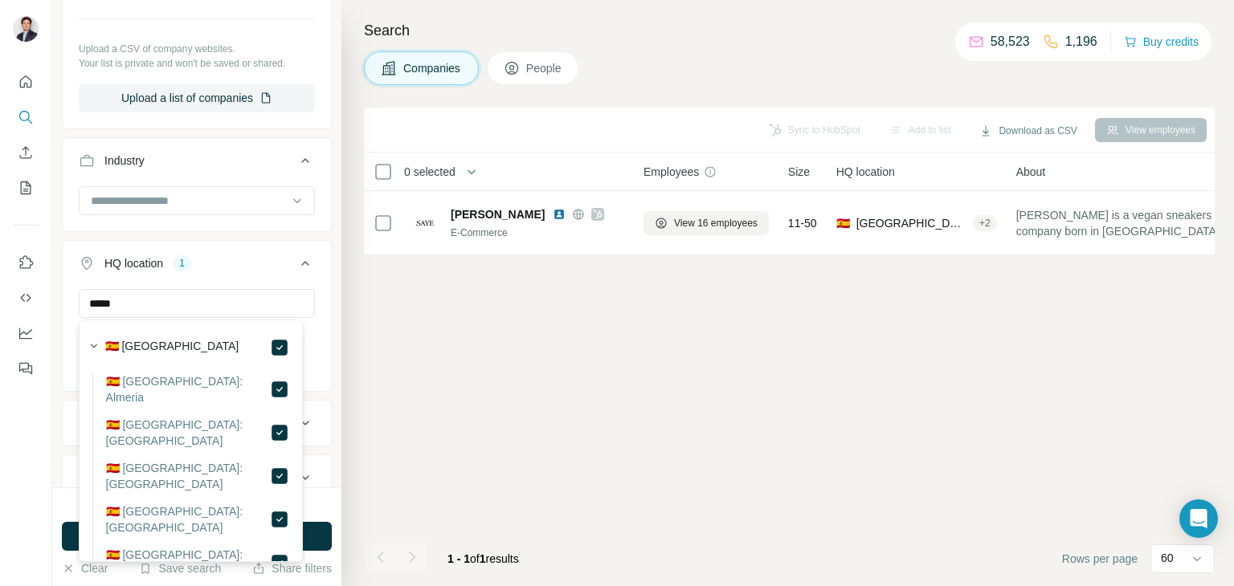  Describe the element at coordinates (26, 117) in the screenshot. I see `button: Search` at that location.